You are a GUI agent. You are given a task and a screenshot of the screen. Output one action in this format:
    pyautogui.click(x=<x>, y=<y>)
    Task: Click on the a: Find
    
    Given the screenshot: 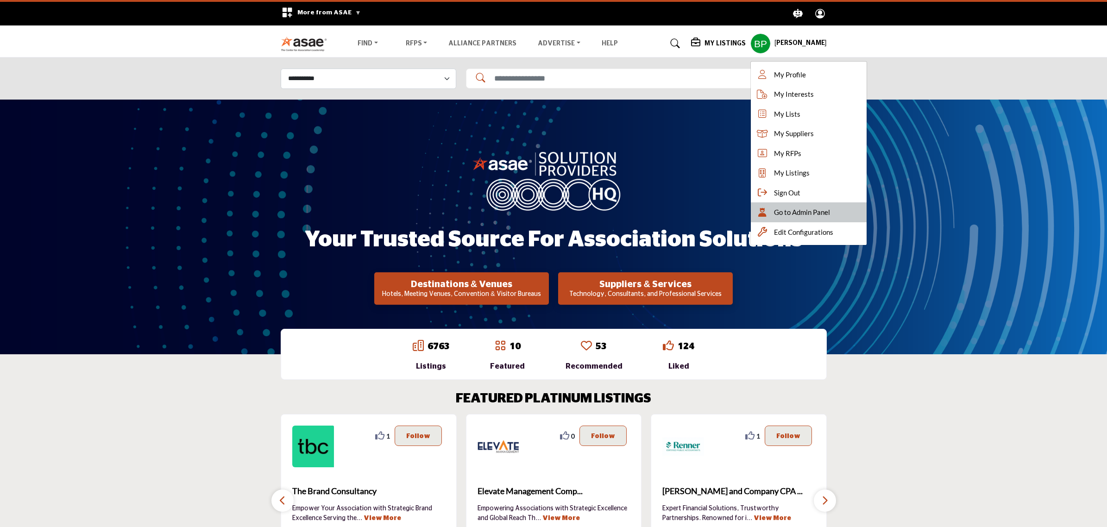 What is the action you would take?
    pyautogui.click(x=368, y=44)
    